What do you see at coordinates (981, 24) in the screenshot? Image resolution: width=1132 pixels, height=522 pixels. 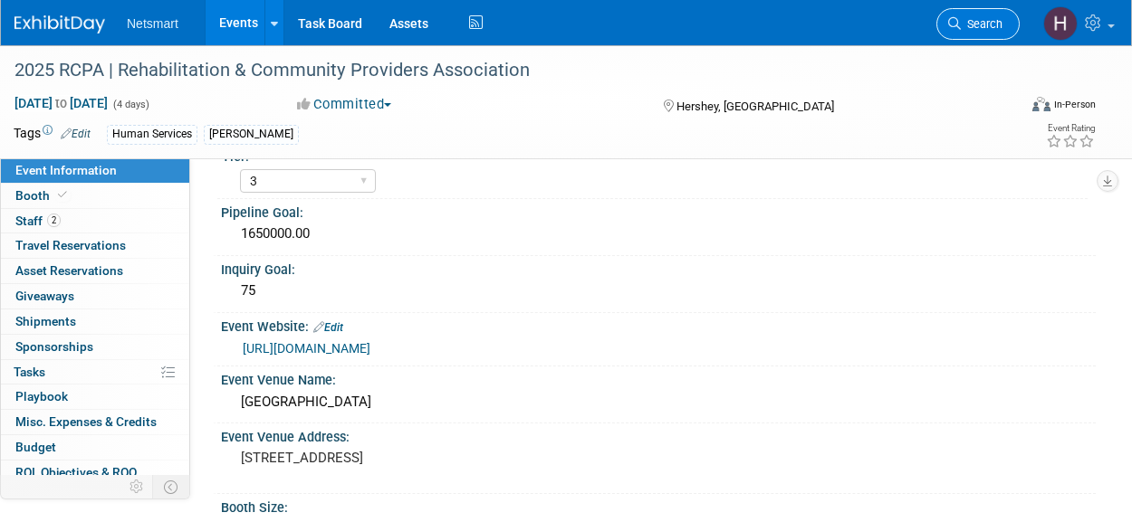 I see `span: Search` at bounding box center [981, 24].